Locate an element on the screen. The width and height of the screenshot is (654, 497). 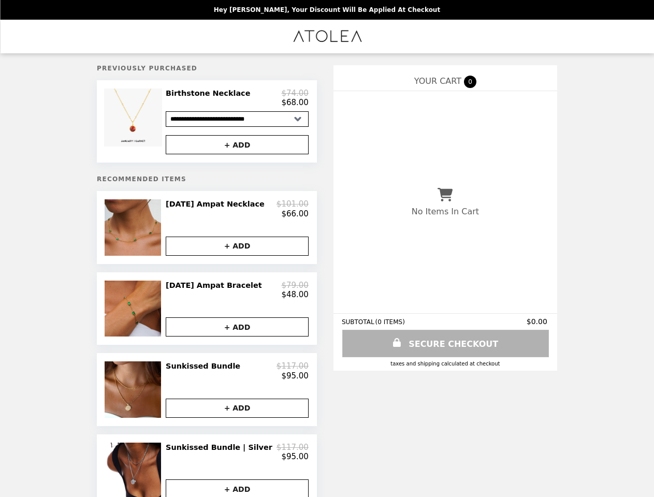
span: ( 0 ITEMS ) is located at coordinates (390, 322).